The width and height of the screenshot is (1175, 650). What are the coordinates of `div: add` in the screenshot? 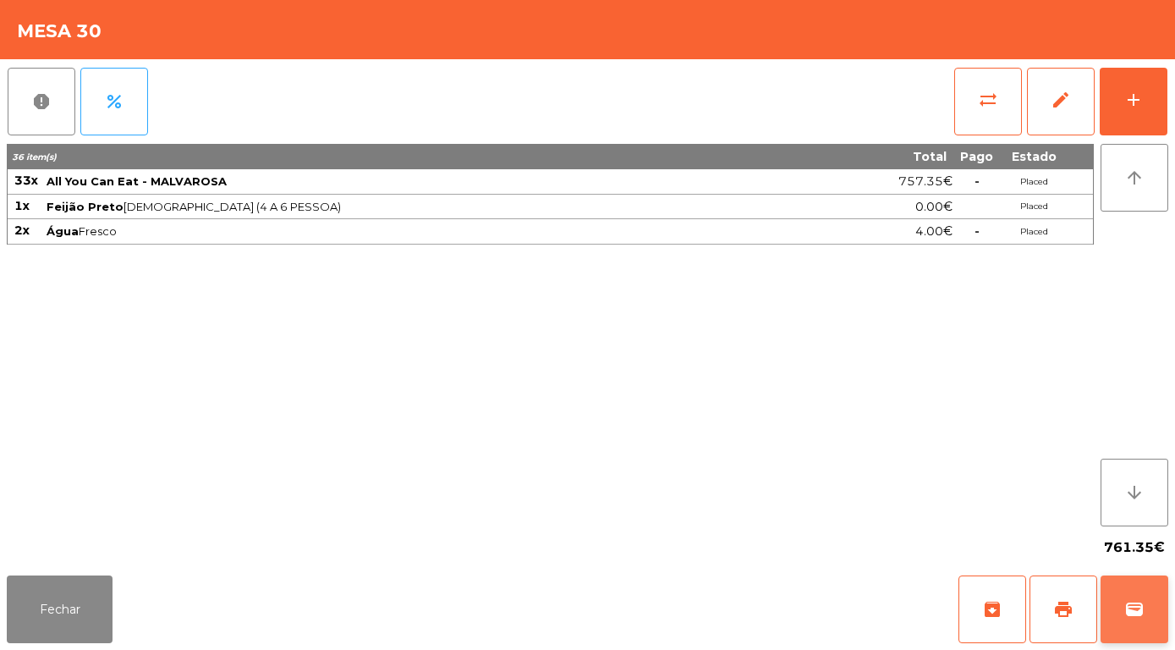 It's located at (1134, 100).